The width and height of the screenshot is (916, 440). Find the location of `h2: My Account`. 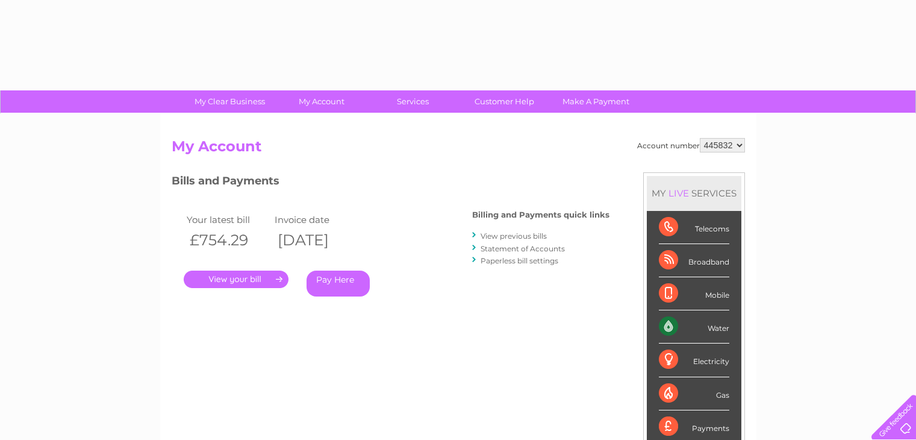

h2: My Account is located at coordinates (458, 149).